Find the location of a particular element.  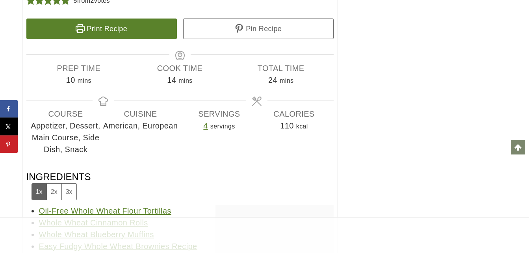

a: Pin Recipe is located at coordinates (258, 29).